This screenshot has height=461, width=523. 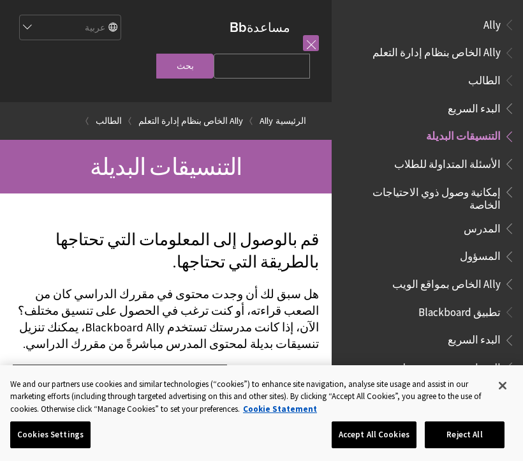 I want to click on input: بحث, so click(x=185, y=66).